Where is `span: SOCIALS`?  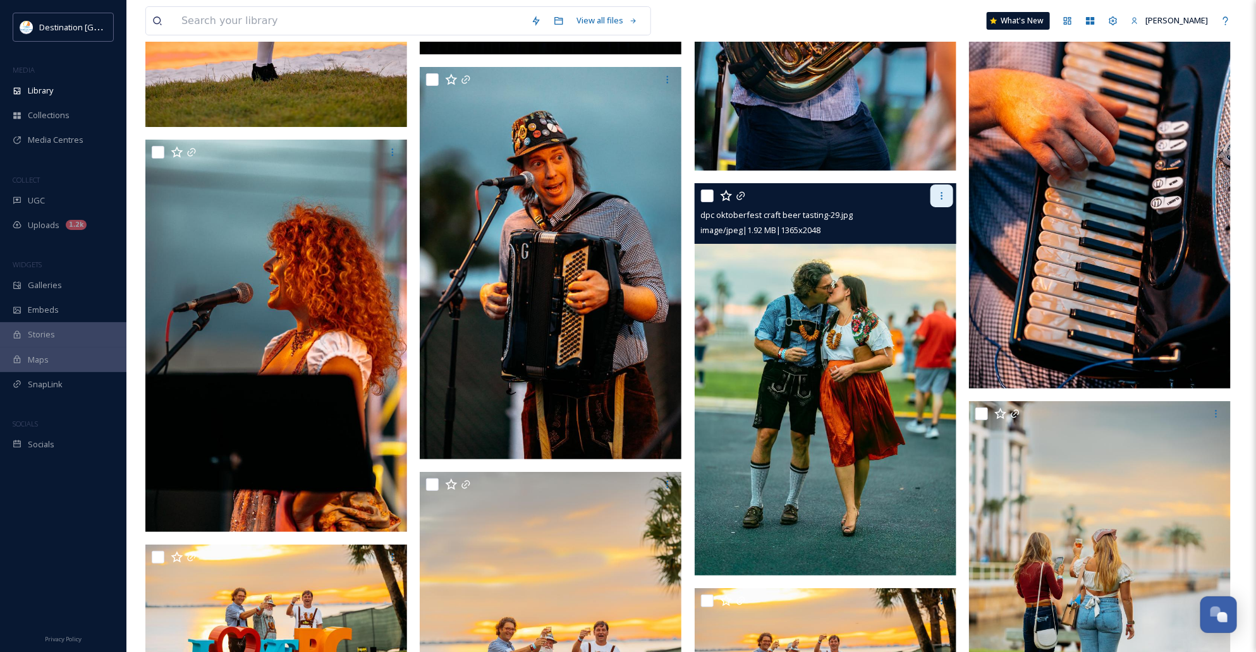 span: SOCIALS is located at coordinates (25, 423).